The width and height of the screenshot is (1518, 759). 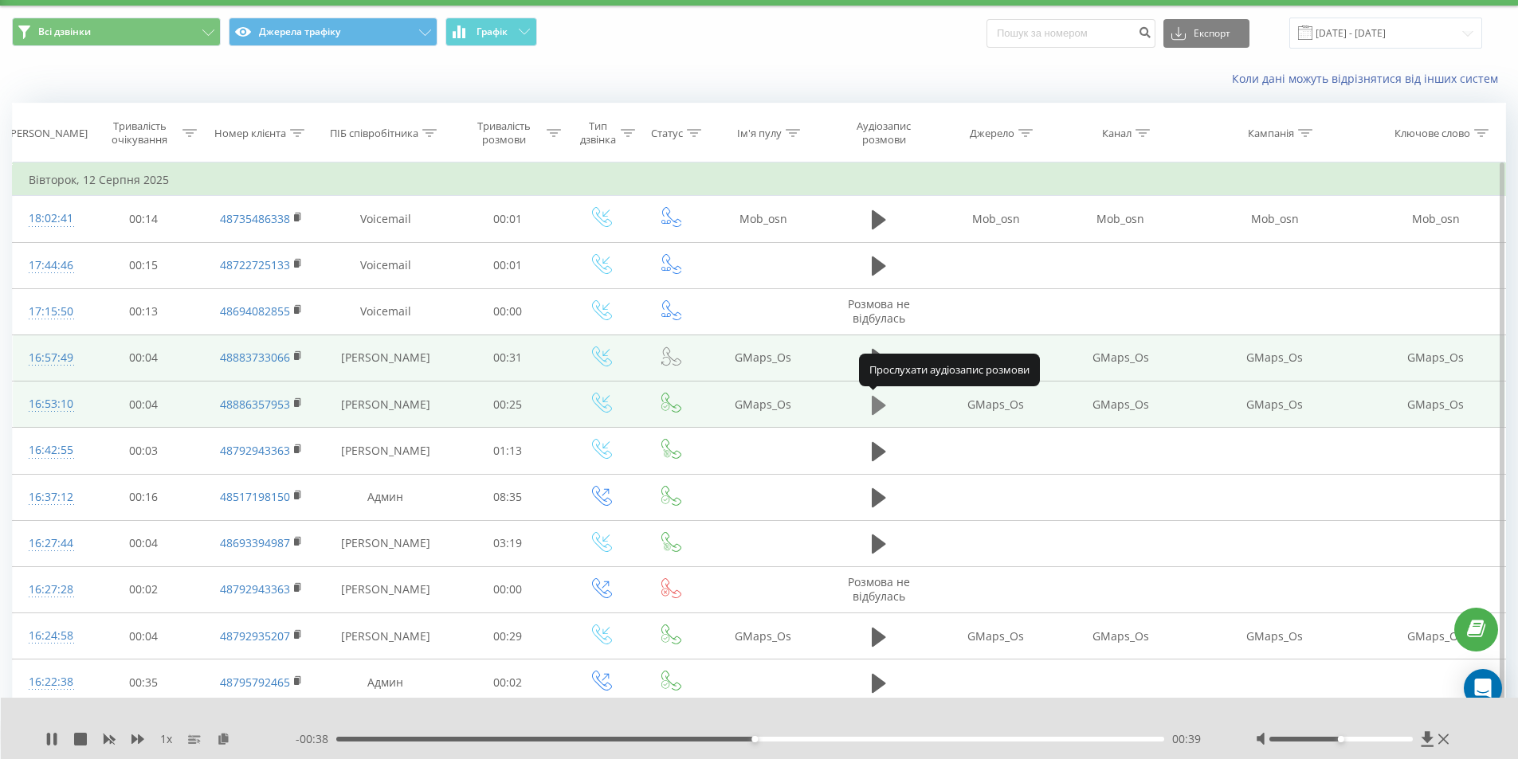 What do you see at coordinates (143, 219) in the screenshot?
I see `td: 00:14` at bounding box center [143, 219].